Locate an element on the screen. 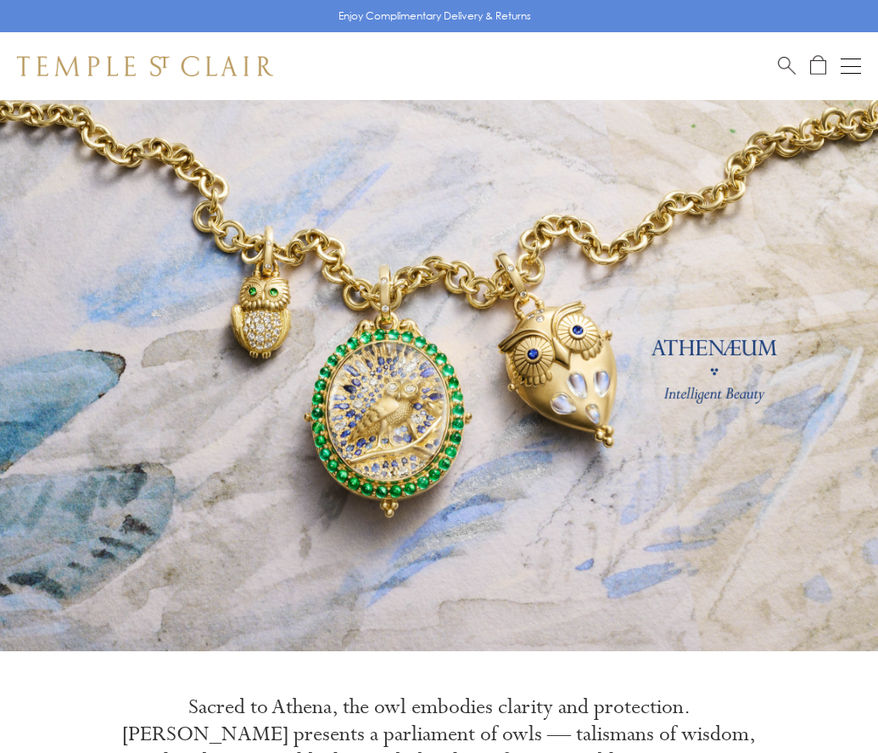 This screenshot has width=878, height=753. button: Open navigation is located at coordinates (851, 66).